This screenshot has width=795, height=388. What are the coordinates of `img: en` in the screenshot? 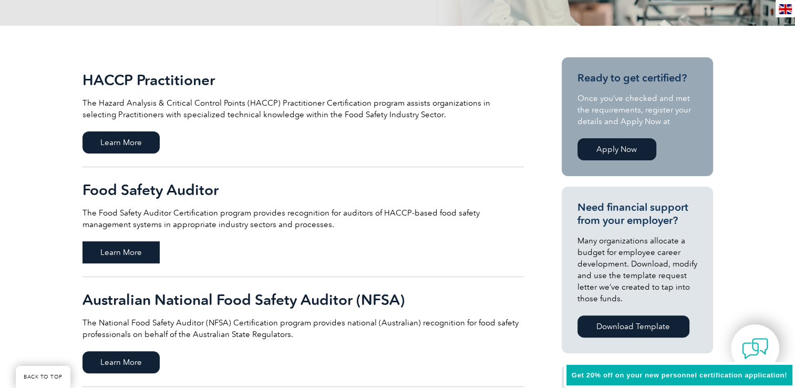 It's located at (785, 9).